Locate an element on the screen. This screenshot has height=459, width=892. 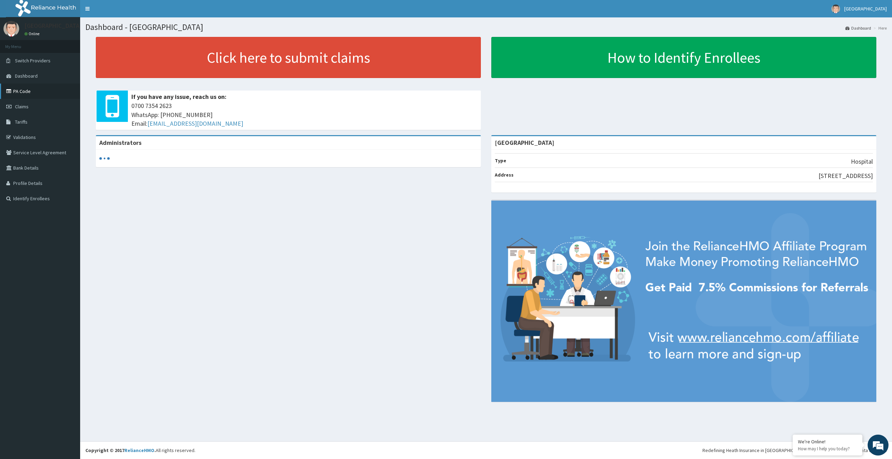
a: Online is located at coordinates (33, 34).